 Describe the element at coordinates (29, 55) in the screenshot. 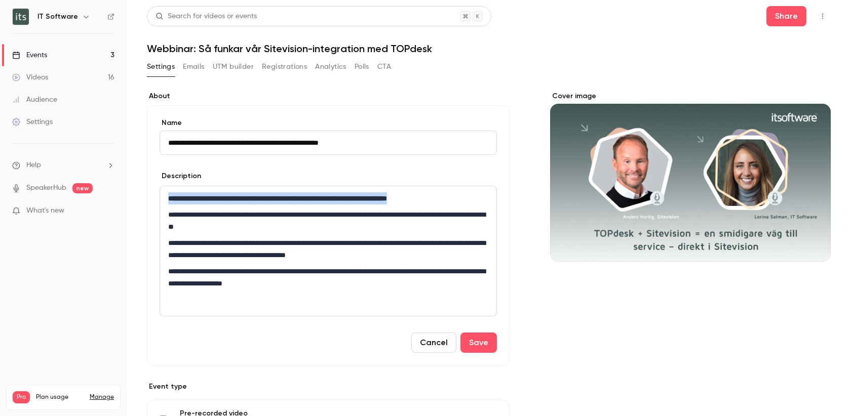

I see `div: Events` at that location.